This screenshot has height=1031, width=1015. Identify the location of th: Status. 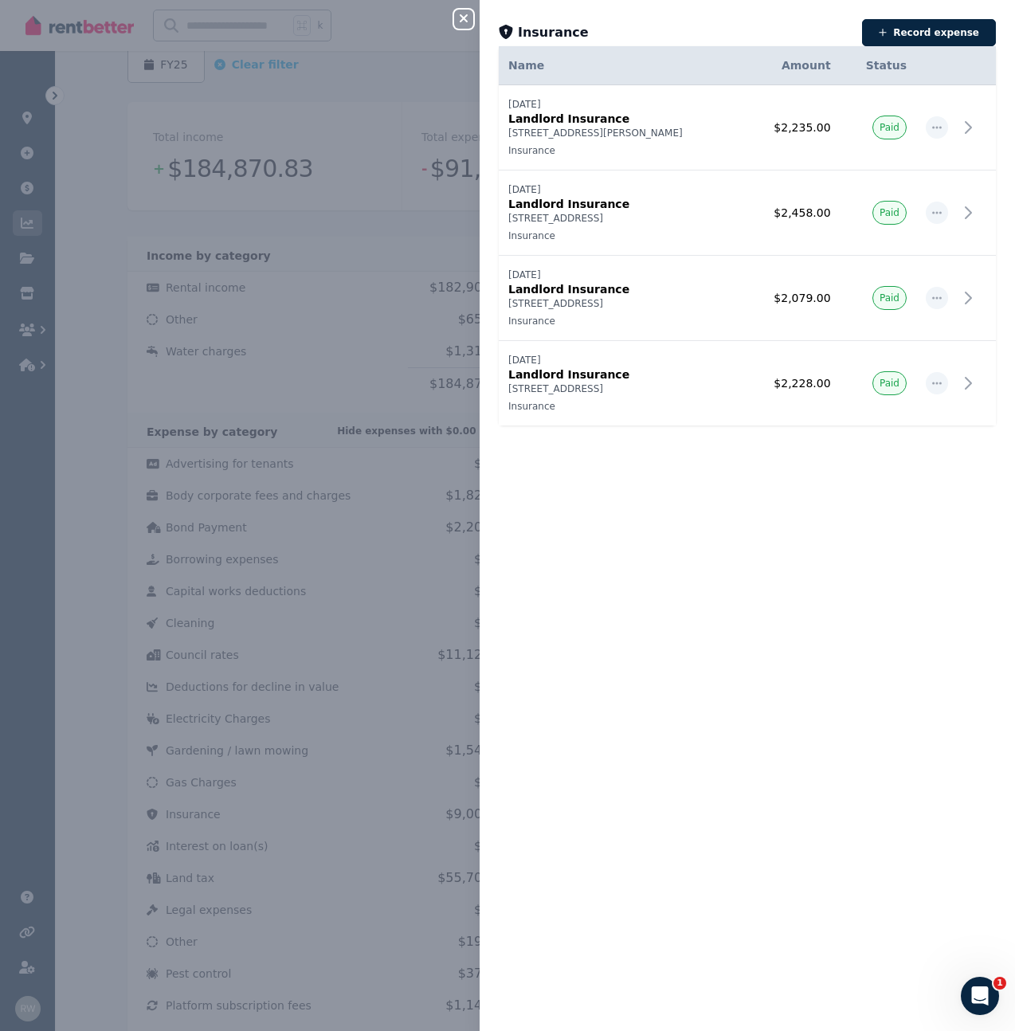
(878, 65).